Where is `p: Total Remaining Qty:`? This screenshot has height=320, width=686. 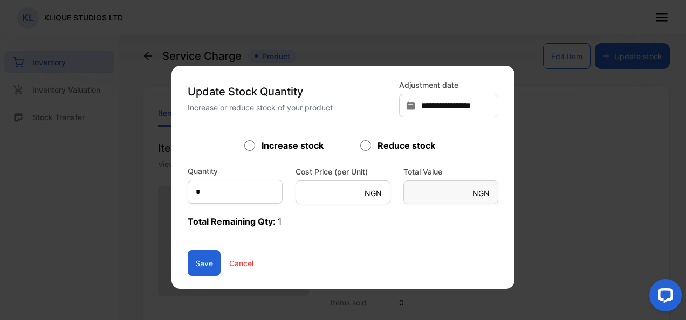
p: Total Remaining Qty: is located at coordinates (343, 227).